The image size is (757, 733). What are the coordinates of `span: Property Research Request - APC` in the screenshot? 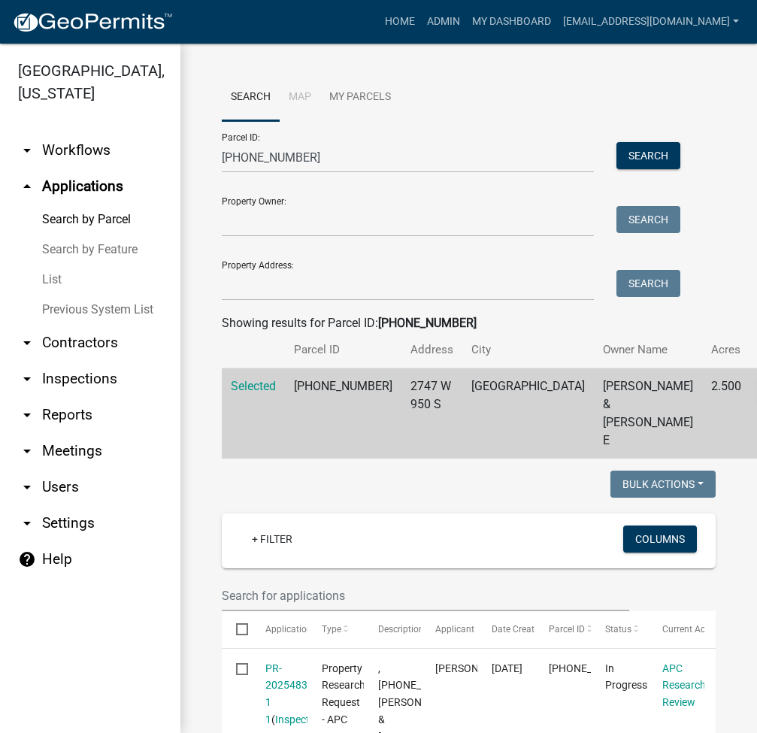 It's located at (344, 694).